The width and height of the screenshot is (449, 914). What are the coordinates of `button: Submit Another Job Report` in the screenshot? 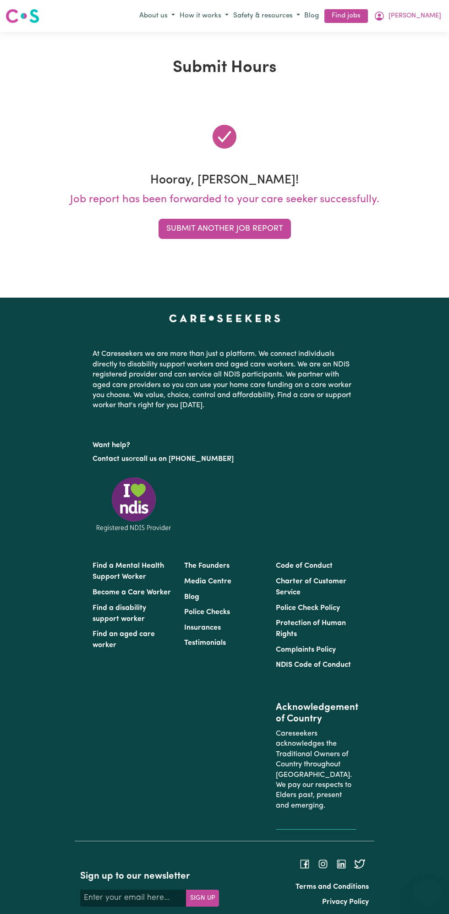 It's located at (225, 229).